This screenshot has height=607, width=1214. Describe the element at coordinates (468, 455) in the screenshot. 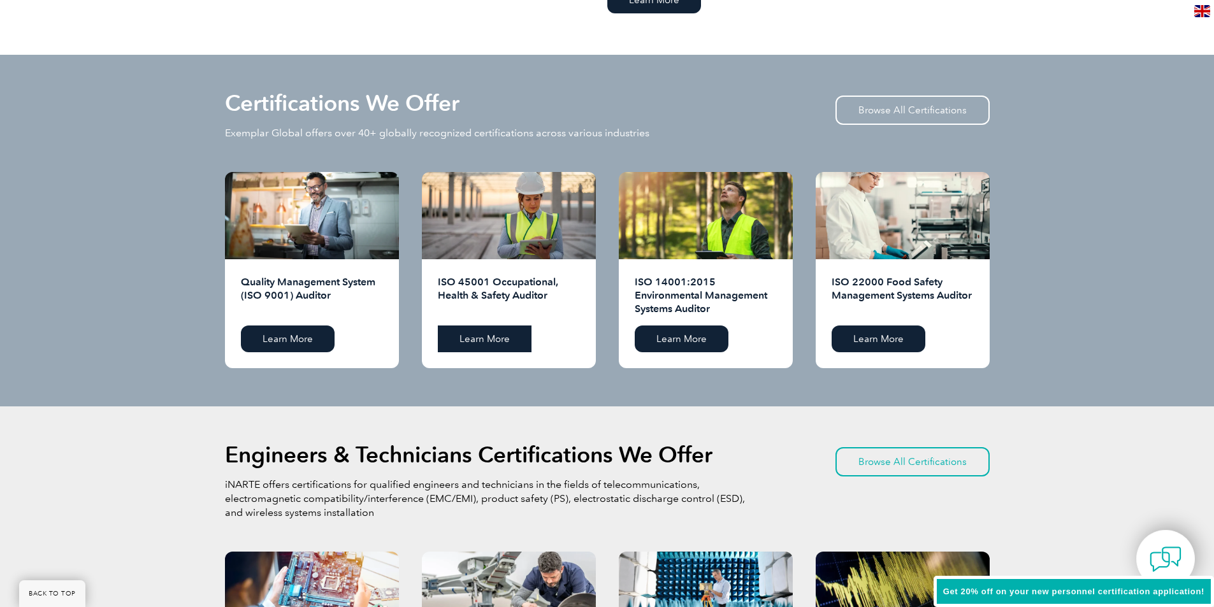

I see `h2: Engineers & Technicians Certifications We Offer` at that location.